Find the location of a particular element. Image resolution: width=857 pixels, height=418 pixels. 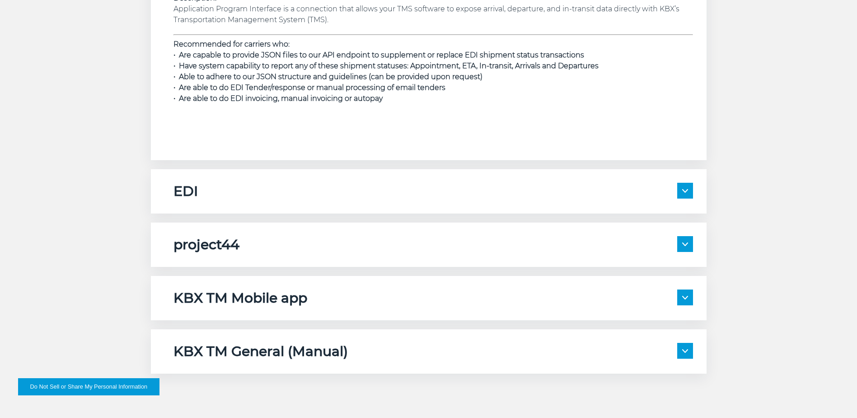

h5: KBX TM General (Manual) is located at coordinates (261, 351).